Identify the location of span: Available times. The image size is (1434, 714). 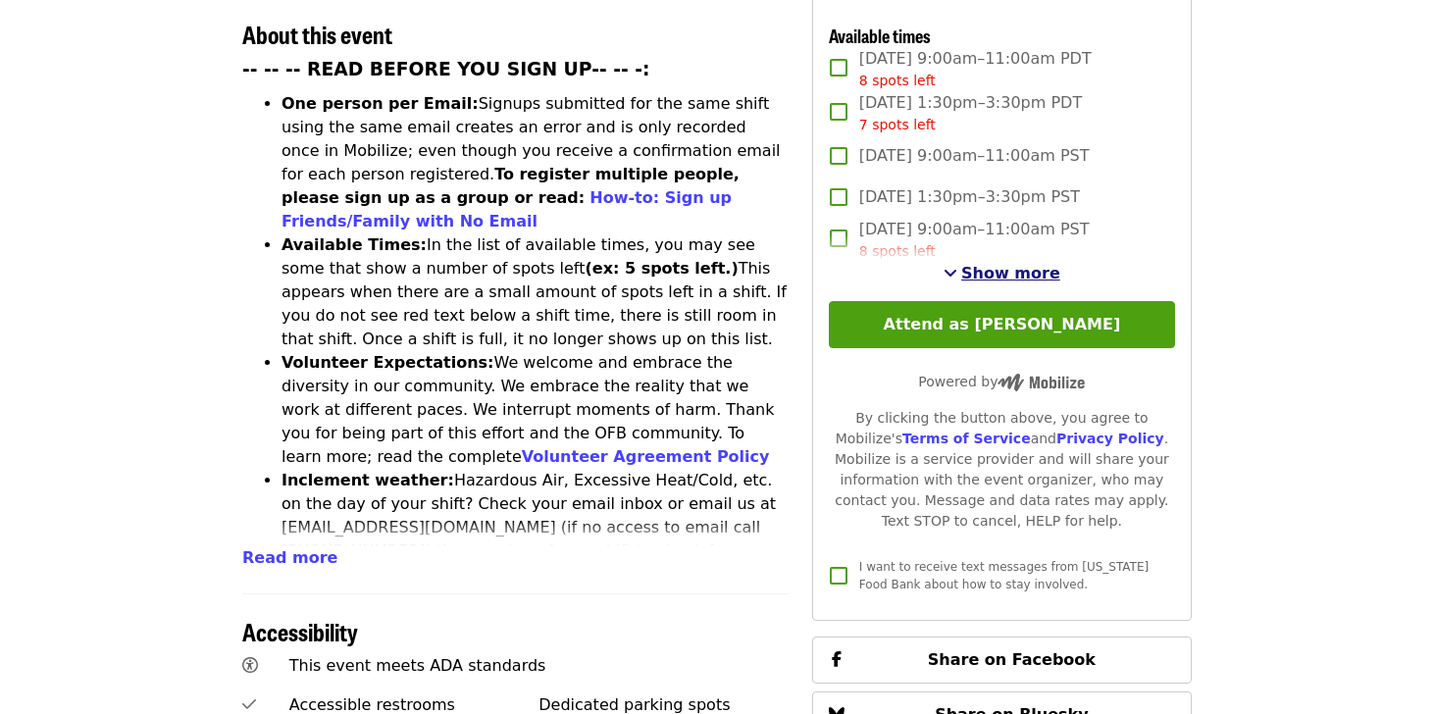
(880, 35).